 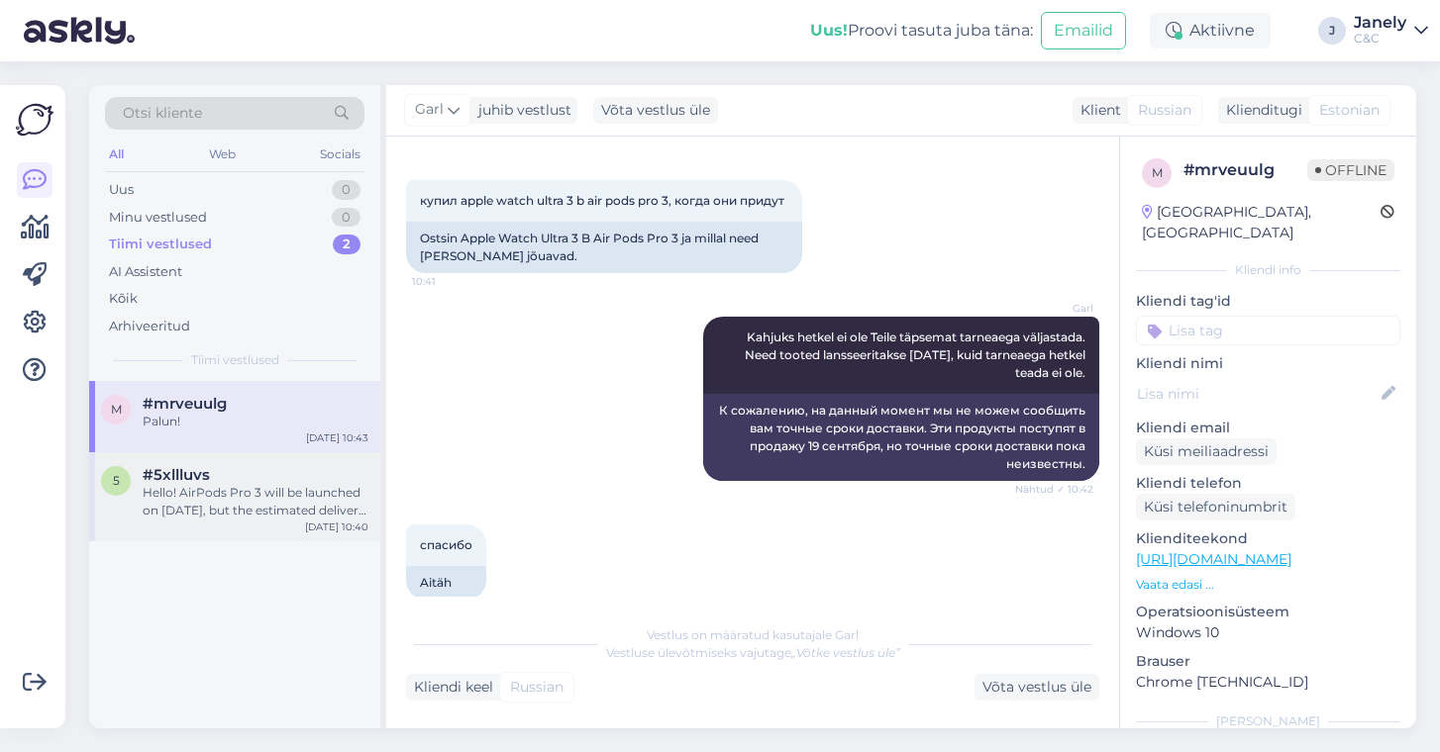 What do you see at coordinates (255, 422) in the screenshot?
I see `div: Palun!` at bounding box center [255, 422].